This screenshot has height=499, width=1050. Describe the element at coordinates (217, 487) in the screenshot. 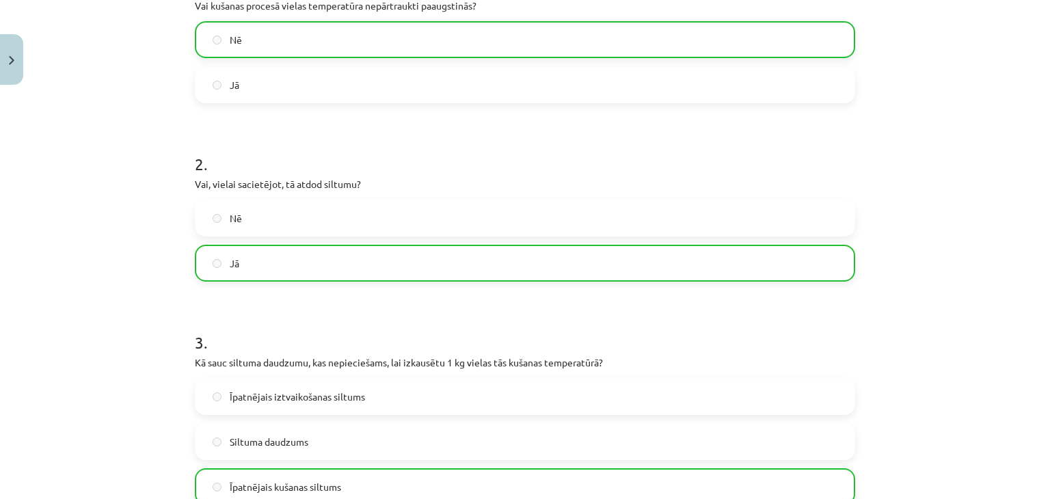

I see `input: Īpatnējais kušanas siltums` at that location.